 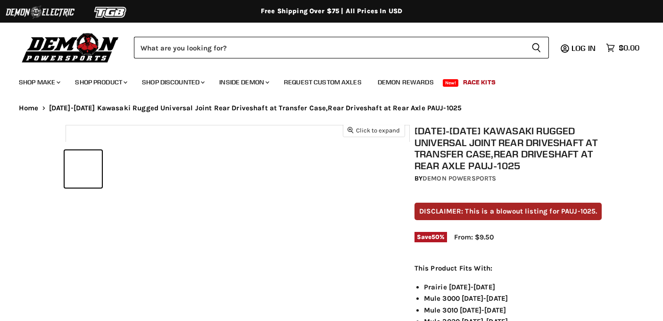 What do you see at coordinates (341, 48) in the screenshot?
I see `form: Product` at bounding box center [341, 48].